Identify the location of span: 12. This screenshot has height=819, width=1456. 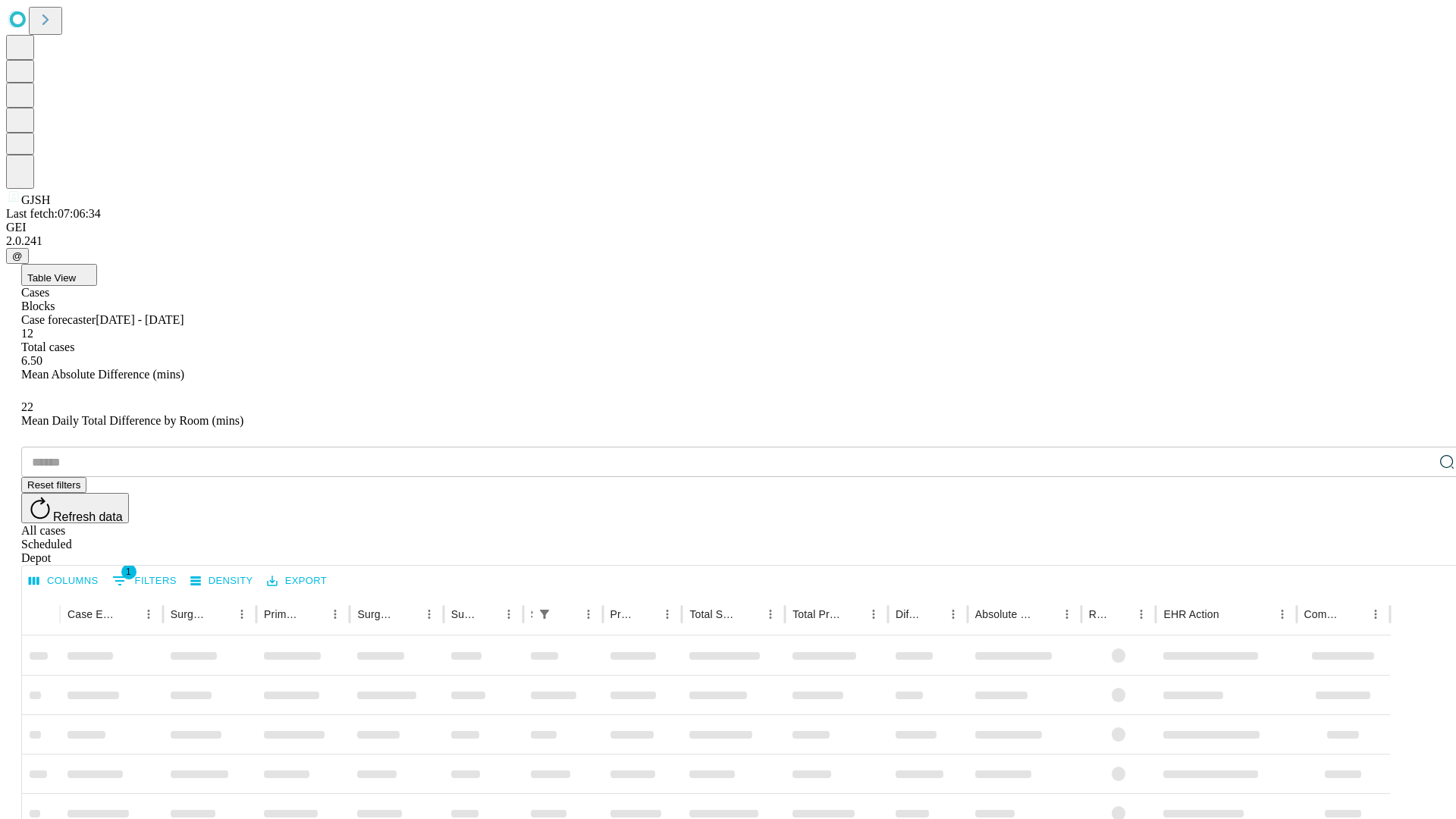
(28, 333).